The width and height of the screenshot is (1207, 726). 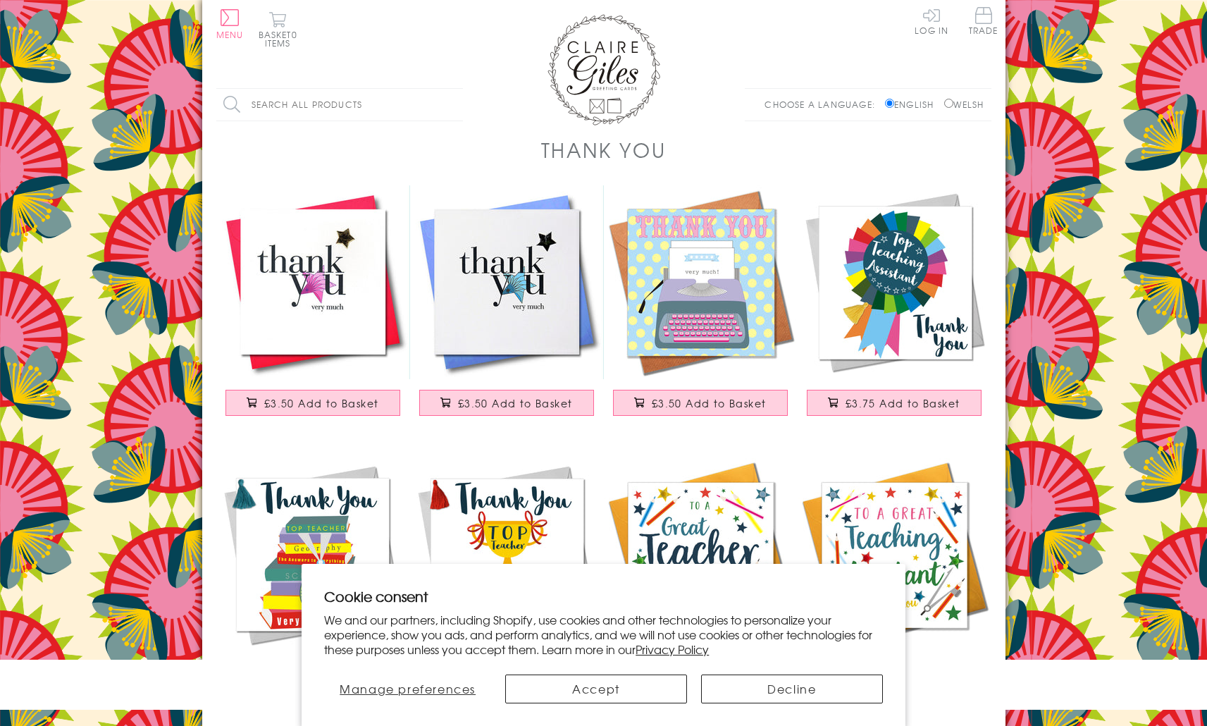 I want to click on img: Thank you Teaching Assistand Card, School, Embellished with pompoms, so click(x=894, y=555).